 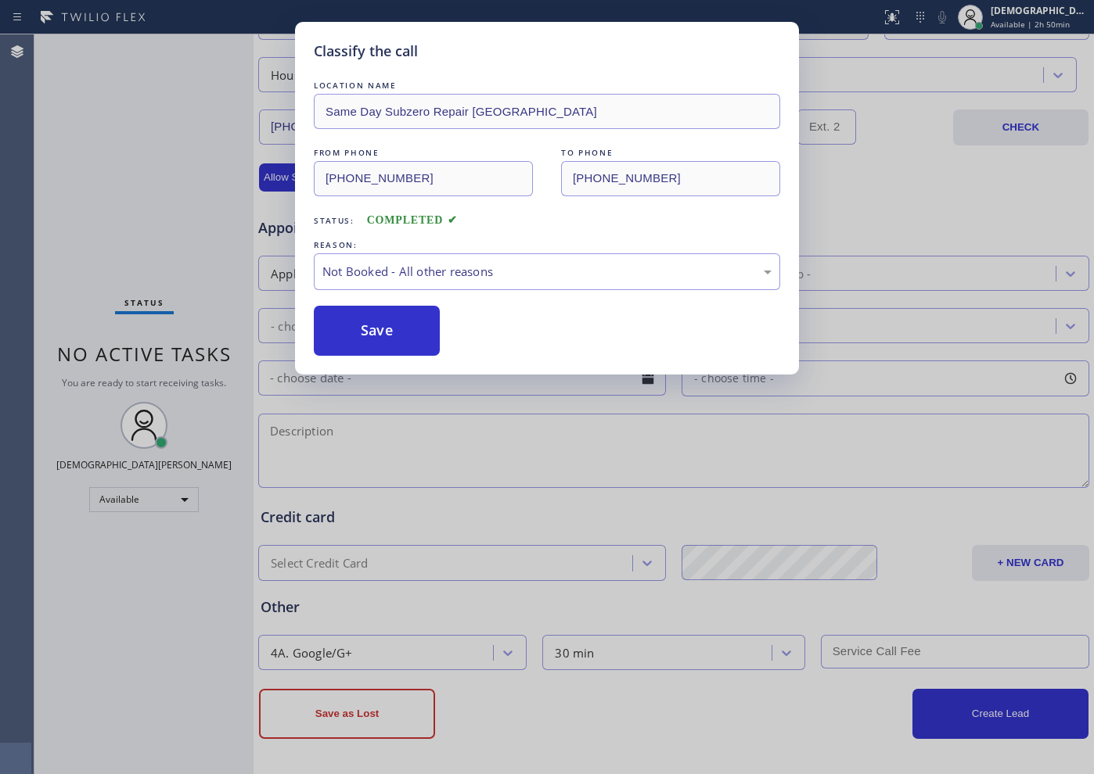 I want to click on h5: Classify the call, so click(x=365, y=51).